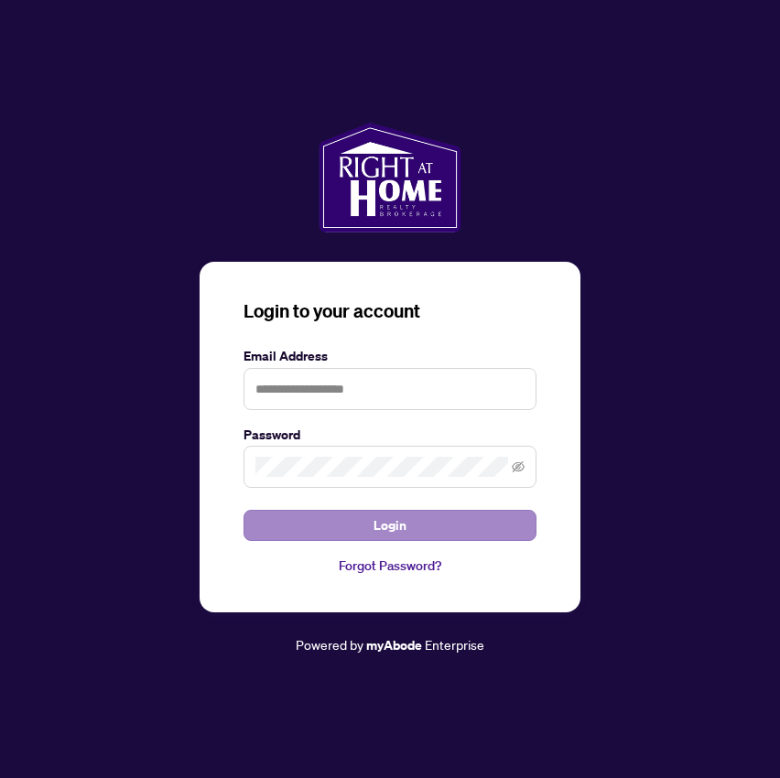 Image resolution: width=780 pixels, height=778 pixels. Describe the element at coordinates (393, 645) in the screenshot. I see `a: myAbode` at that location.